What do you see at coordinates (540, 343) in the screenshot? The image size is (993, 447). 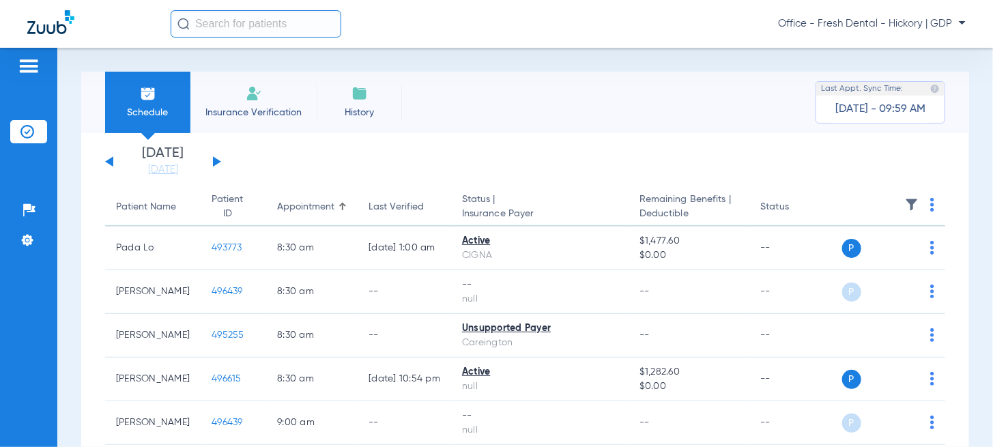 I see `div: Careington` at bounding box center [540, 343].